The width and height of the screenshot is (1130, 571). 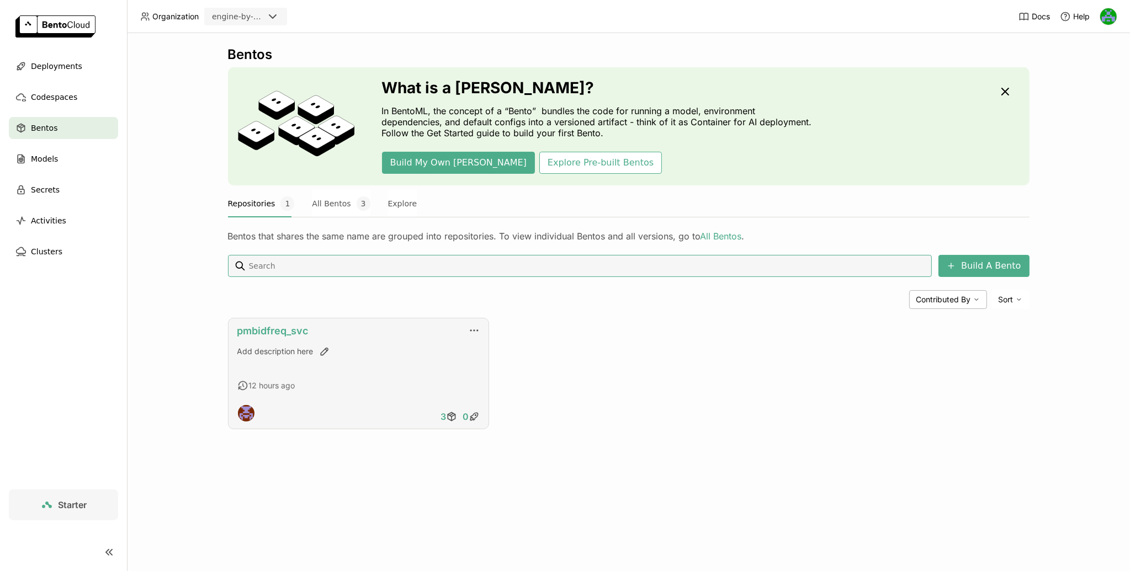 I want to click on a: Deployments, so click(x=63, y=66).